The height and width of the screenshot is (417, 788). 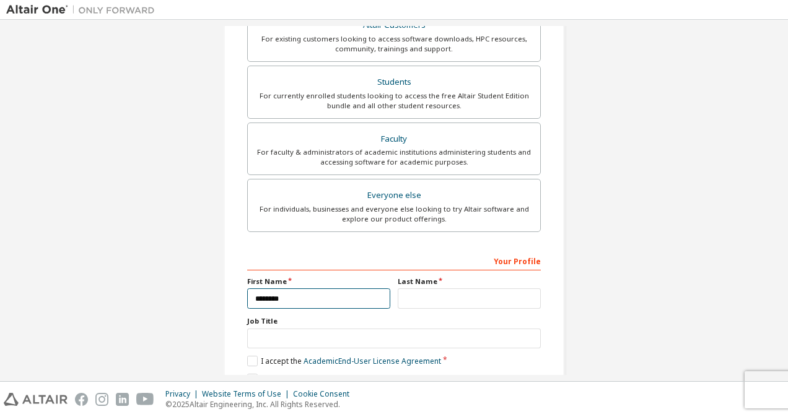 I want to click on p: © 2025 Altair Engineering, Inc. All Rights Reserved., so click(x=261, y=404).